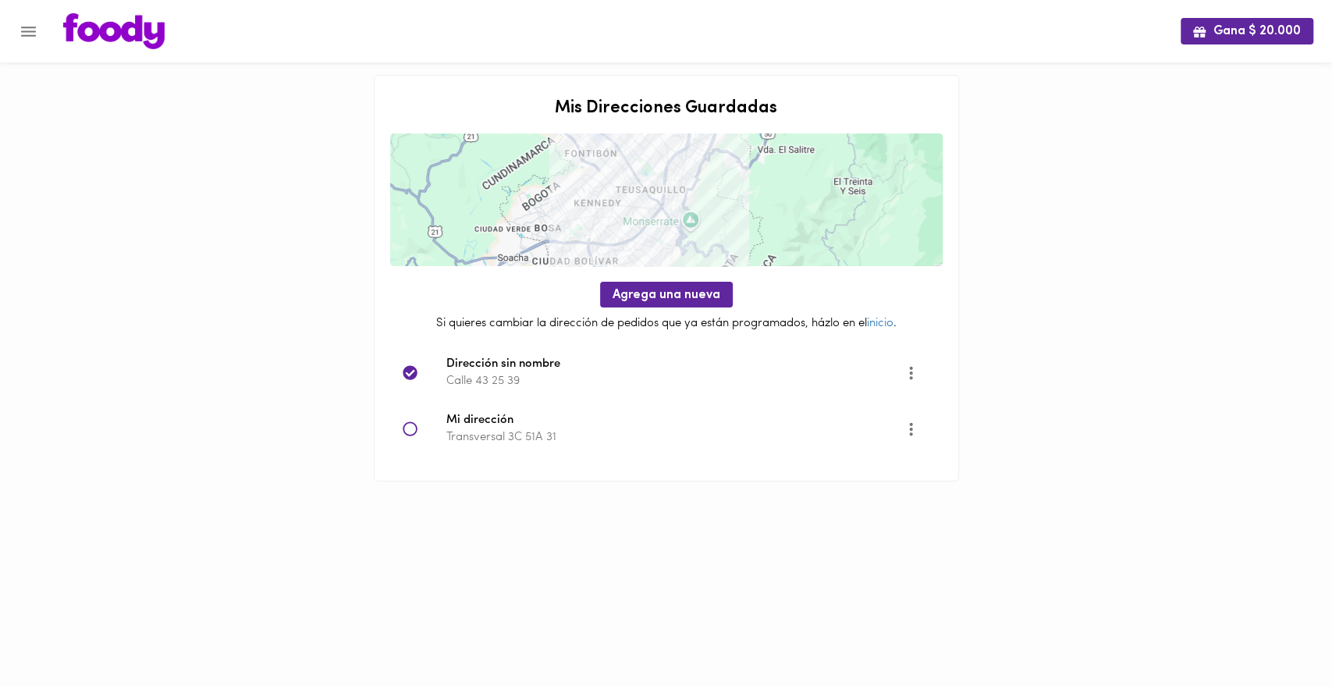 The image size is (1332, 686). Describe the element at coordinates (880, 323) in the screenshot. I see `a: inicio` at that location.